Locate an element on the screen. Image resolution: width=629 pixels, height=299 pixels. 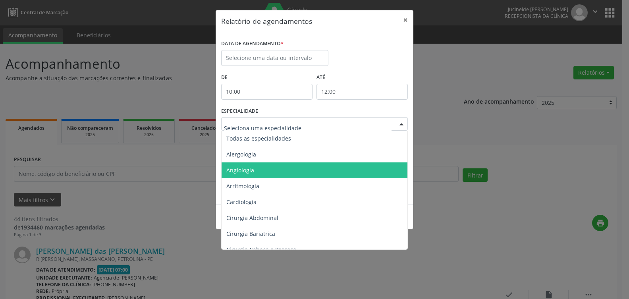
input: Selecione uma data ou intervalo is located at coordinates (275, 58).